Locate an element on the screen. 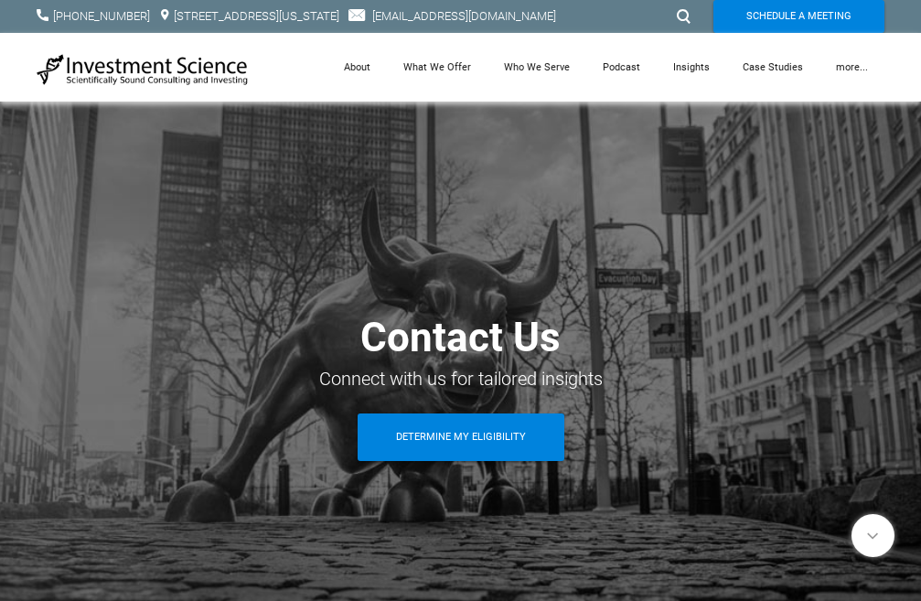  a: What We Offer is located at coordinates (437, 67).